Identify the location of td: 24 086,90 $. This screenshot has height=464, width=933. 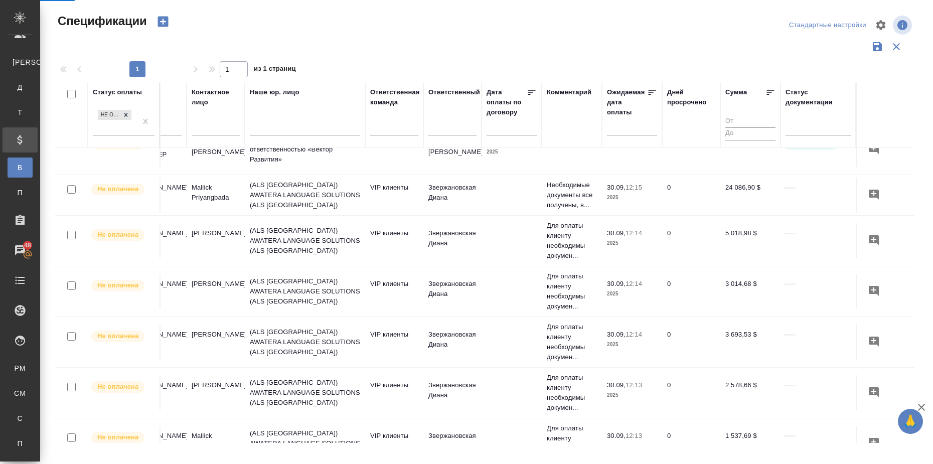
(751, 195).